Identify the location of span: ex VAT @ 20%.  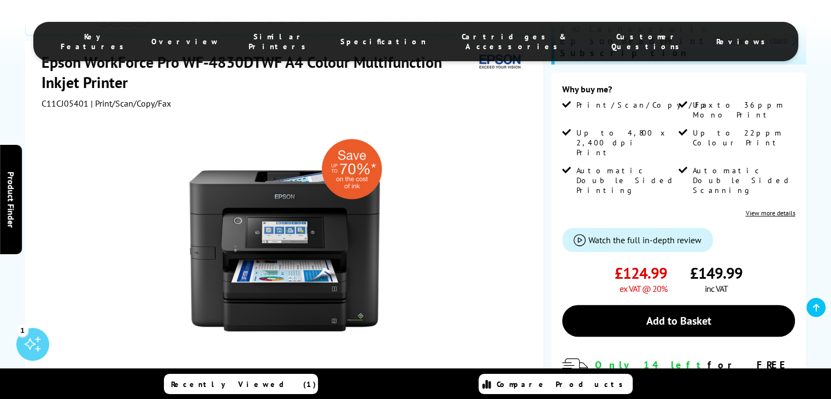
(643, 288).